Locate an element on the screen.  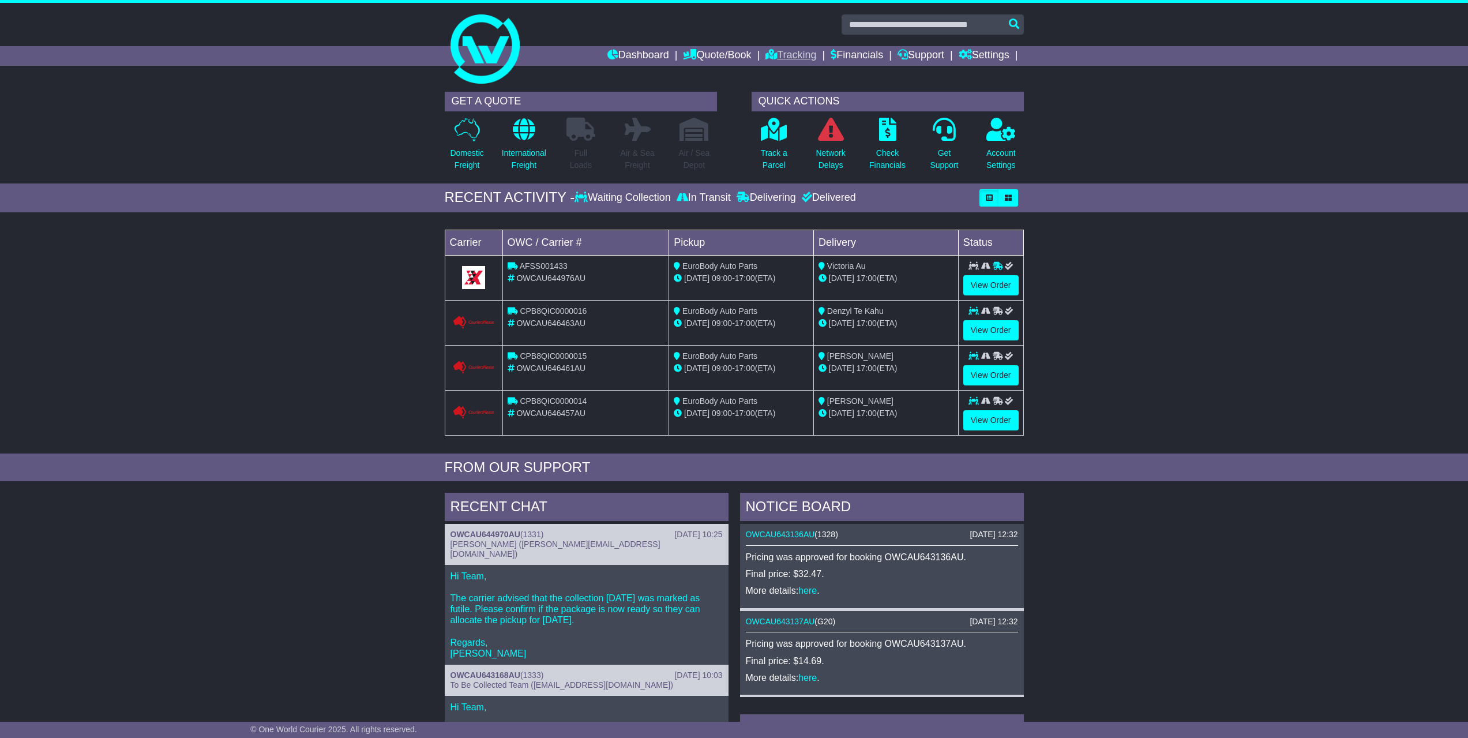
div: Waiting Collection is located at coordinates (623, 198).